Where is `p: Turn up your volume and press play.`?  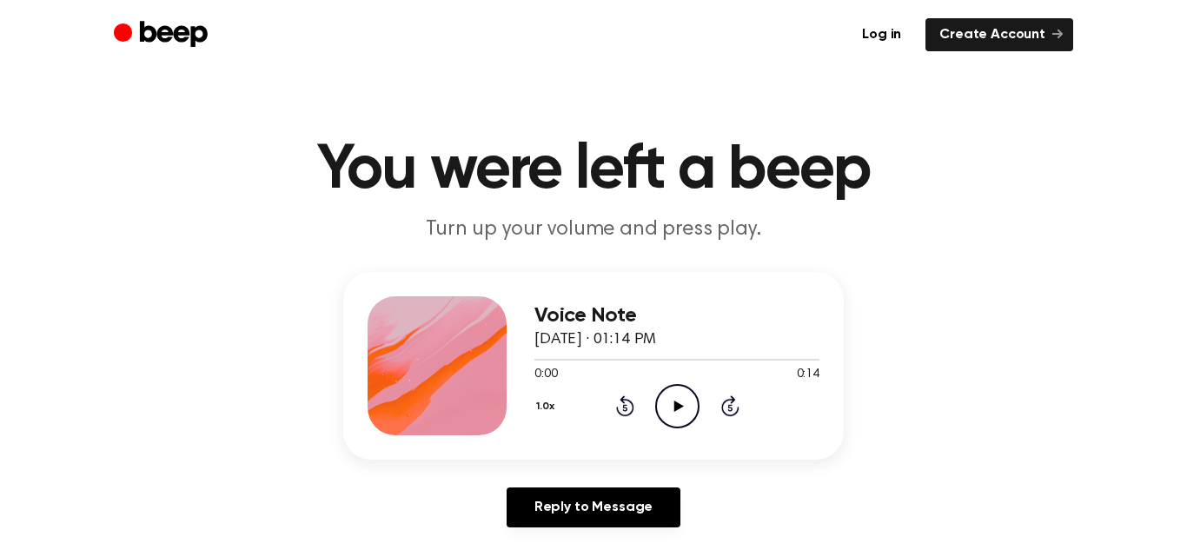
p: Turn up your volume and press play. is located at coordinates (593, 229).